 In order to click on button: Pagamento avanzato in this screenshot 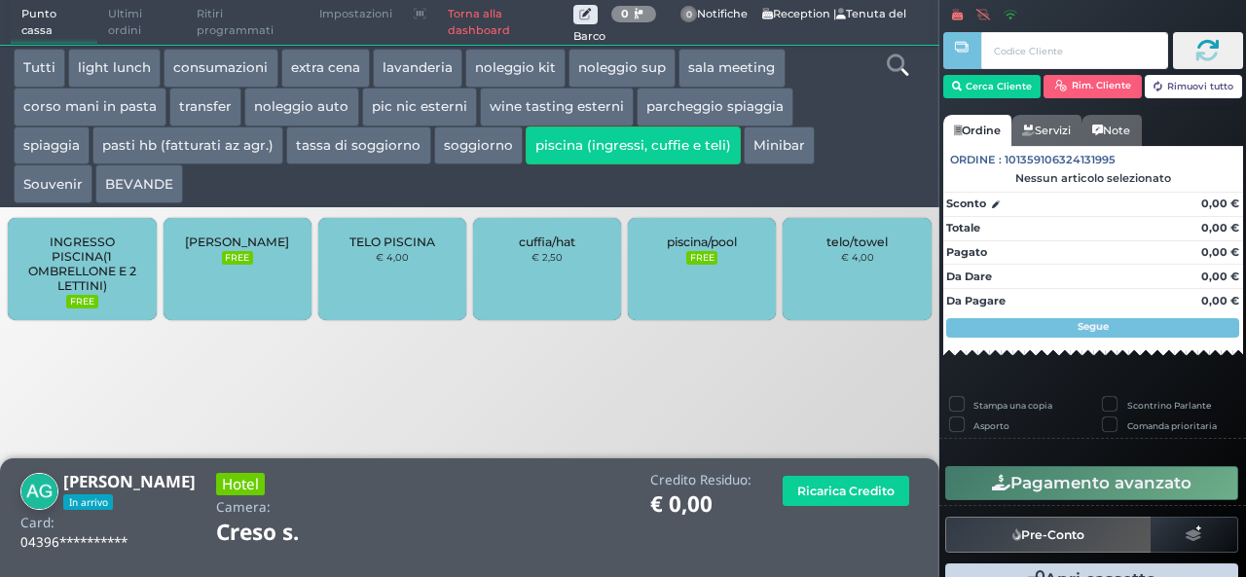, I will do `click(1091, 483)`.